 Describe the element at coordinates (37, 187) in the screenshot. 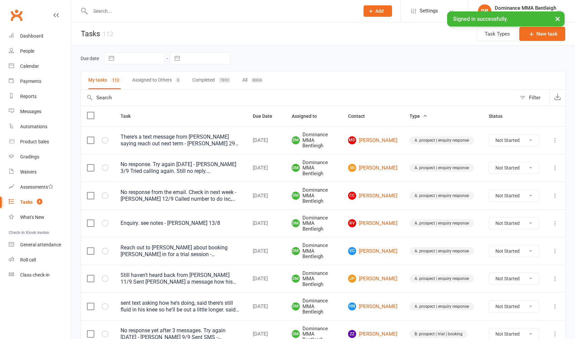

I see `div: Assessments` at that location.